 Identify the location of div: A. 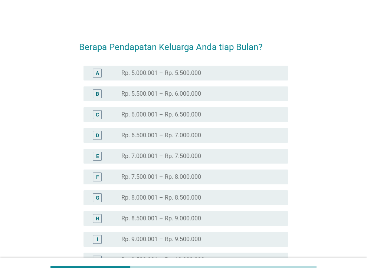
(97, 73).